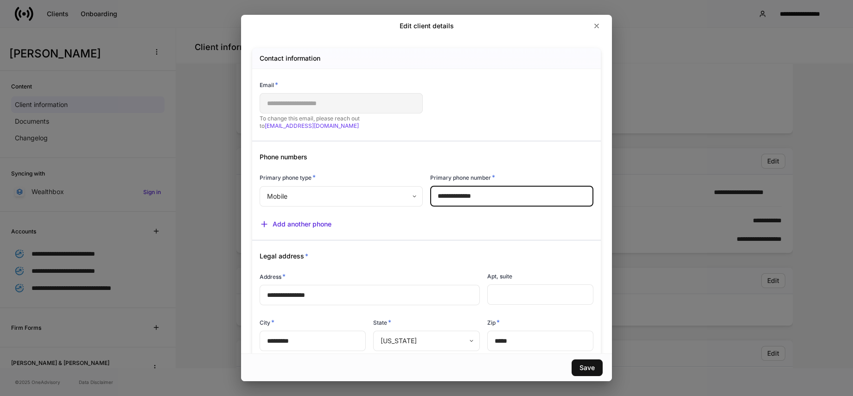  I want to click on div: Add another phone, so click(295, 224).